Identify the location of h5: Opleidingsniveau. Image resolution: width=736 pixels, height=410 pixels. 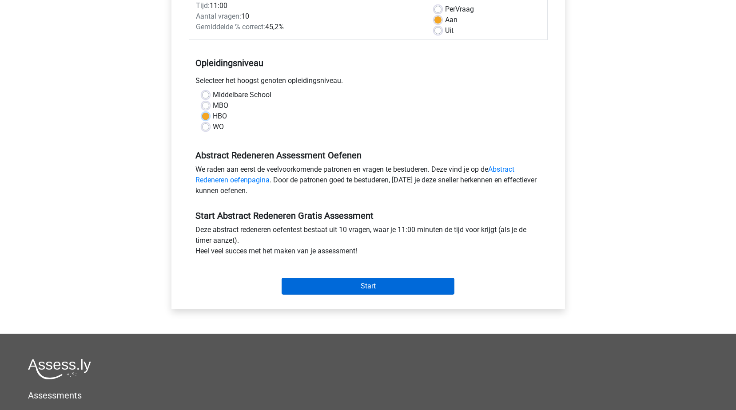
(368, 63).